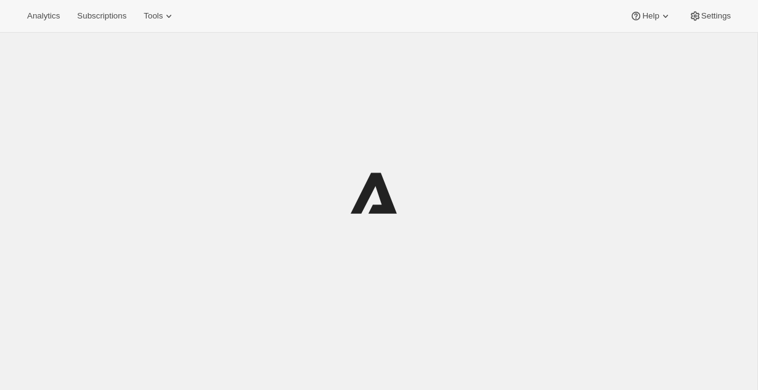 The height and width of the screenshot is (390, 758). Describe the element at coordinates (102, 16) in the screenshot. I see `button: Subscriptions` at that location.